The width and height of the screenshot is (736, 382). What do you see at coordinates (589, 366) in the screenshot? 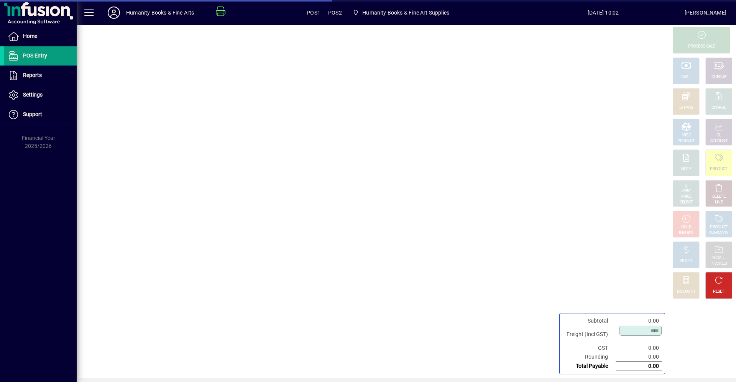
I see `td: Total Payable` at bounding box center [589, 366].